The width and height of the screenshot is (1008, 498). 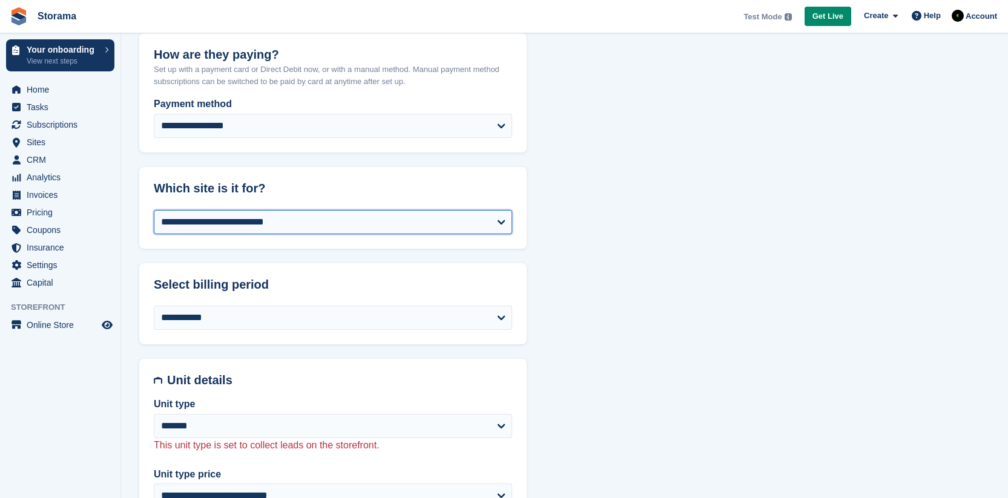 I want to click on img: unit-details-icon-595b0c5c156355b767ba7b61e002efae458ec76ed5ec05730b8e856ff9ea34a9.svg, so click(x=158, y=380).